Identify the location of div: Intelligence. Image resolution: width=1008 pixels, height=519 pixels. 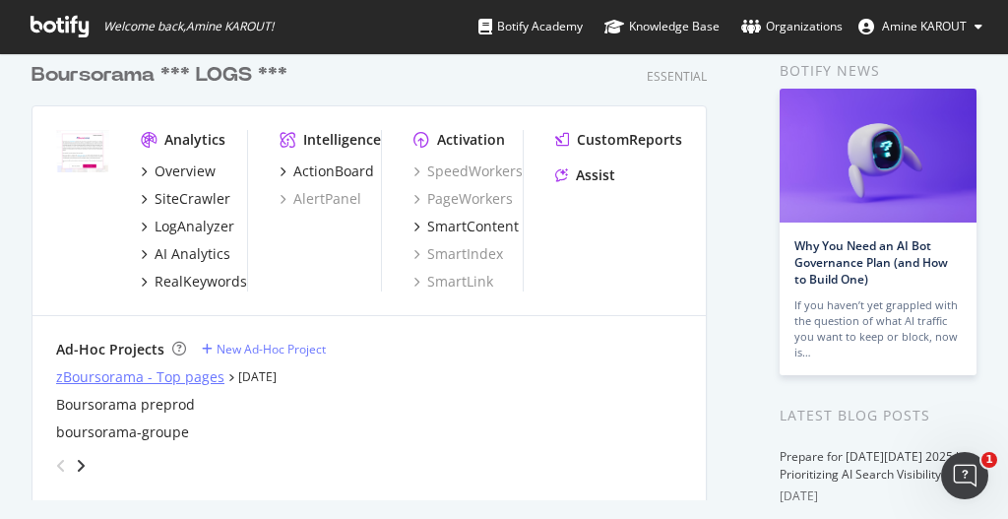
(342, 140).